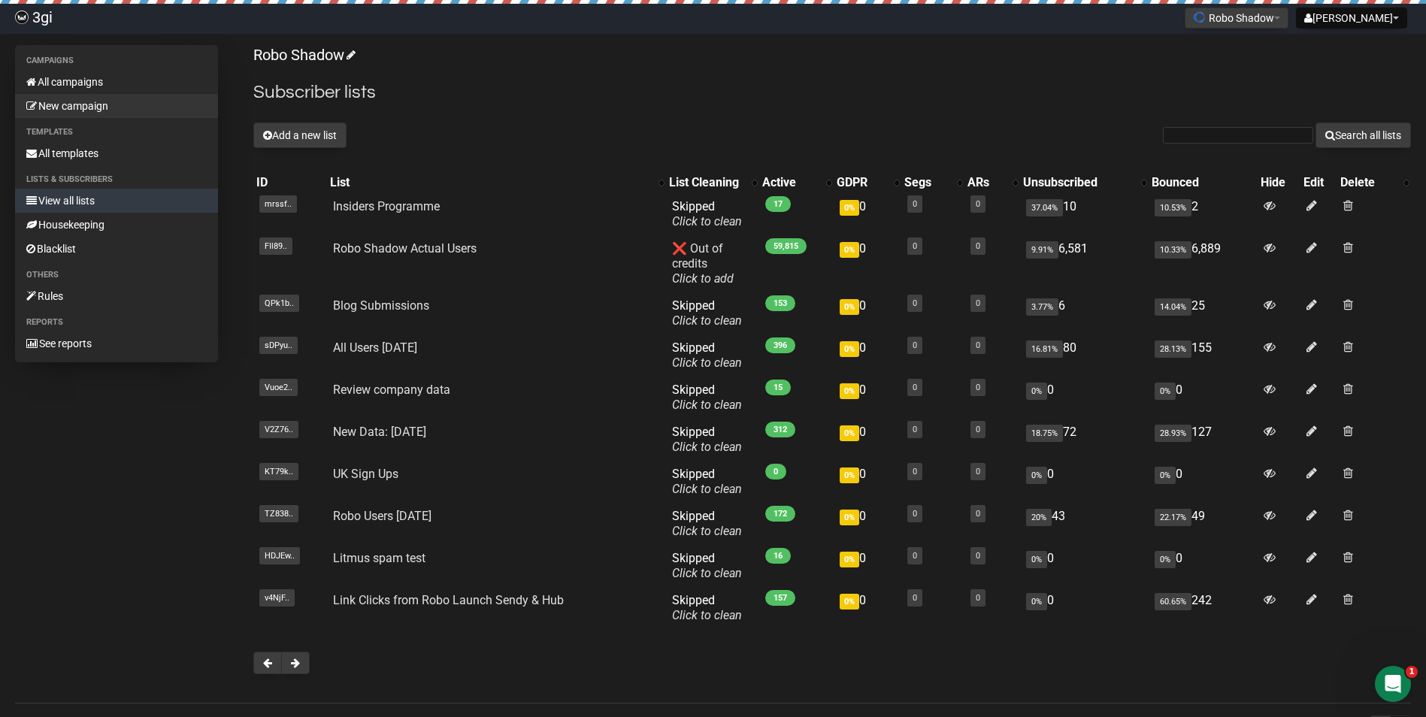 The image size is (1426, 717). I want to click on th: Active: No sort applied, activate to apply an ascending sort, so click(796, 183).